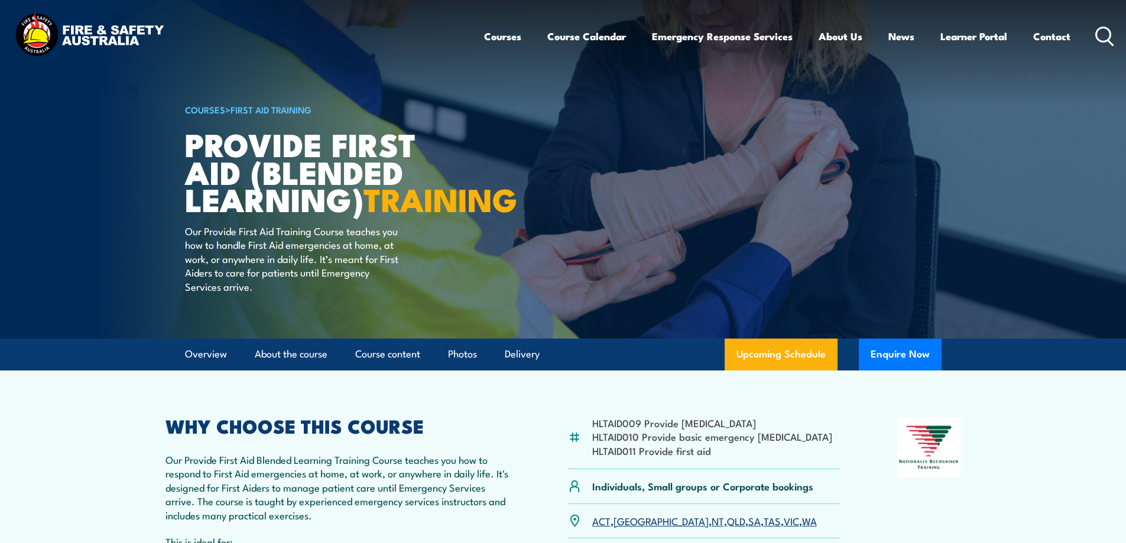 The height and width of the screenshot is (543, 1126). What do you see at coordinates (722, 36) in the screenshot?
I see `a: Emergency Response Services` at bounding box center [722, 36].